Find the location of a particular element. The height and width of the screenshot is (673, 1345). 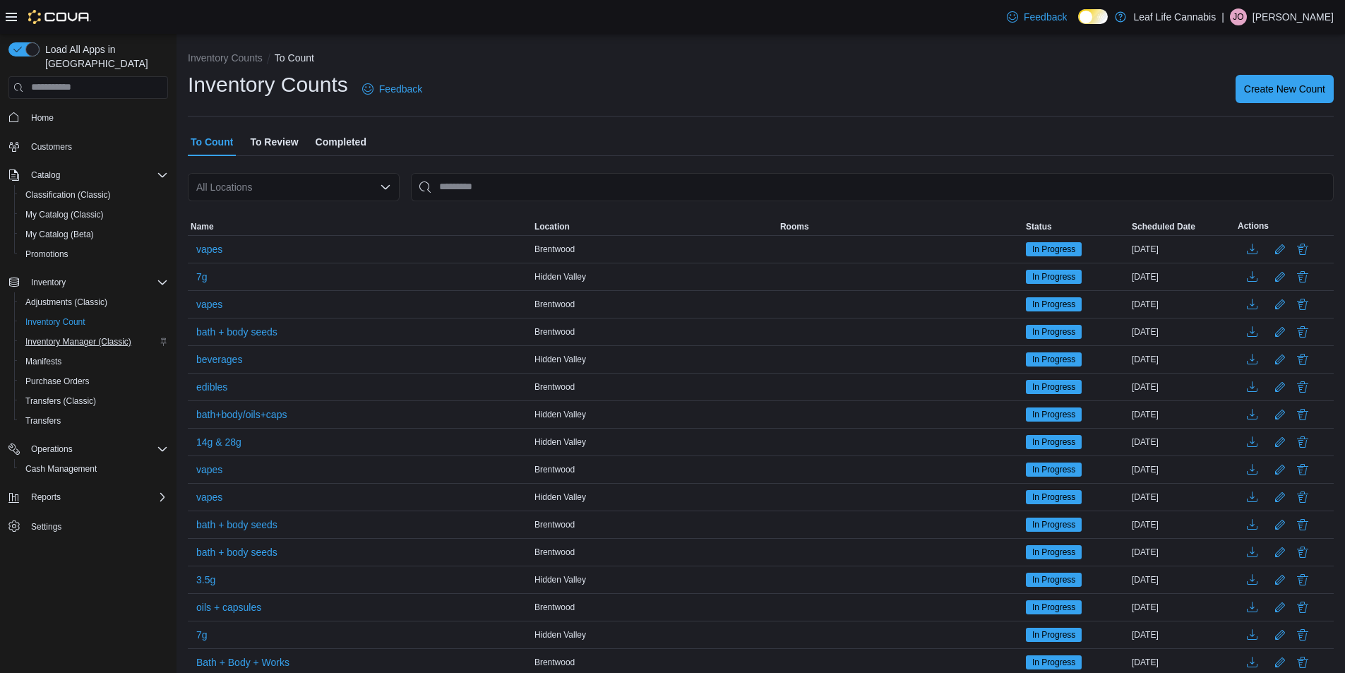

span: Dark Mode is located at coordinates (1078, 24).